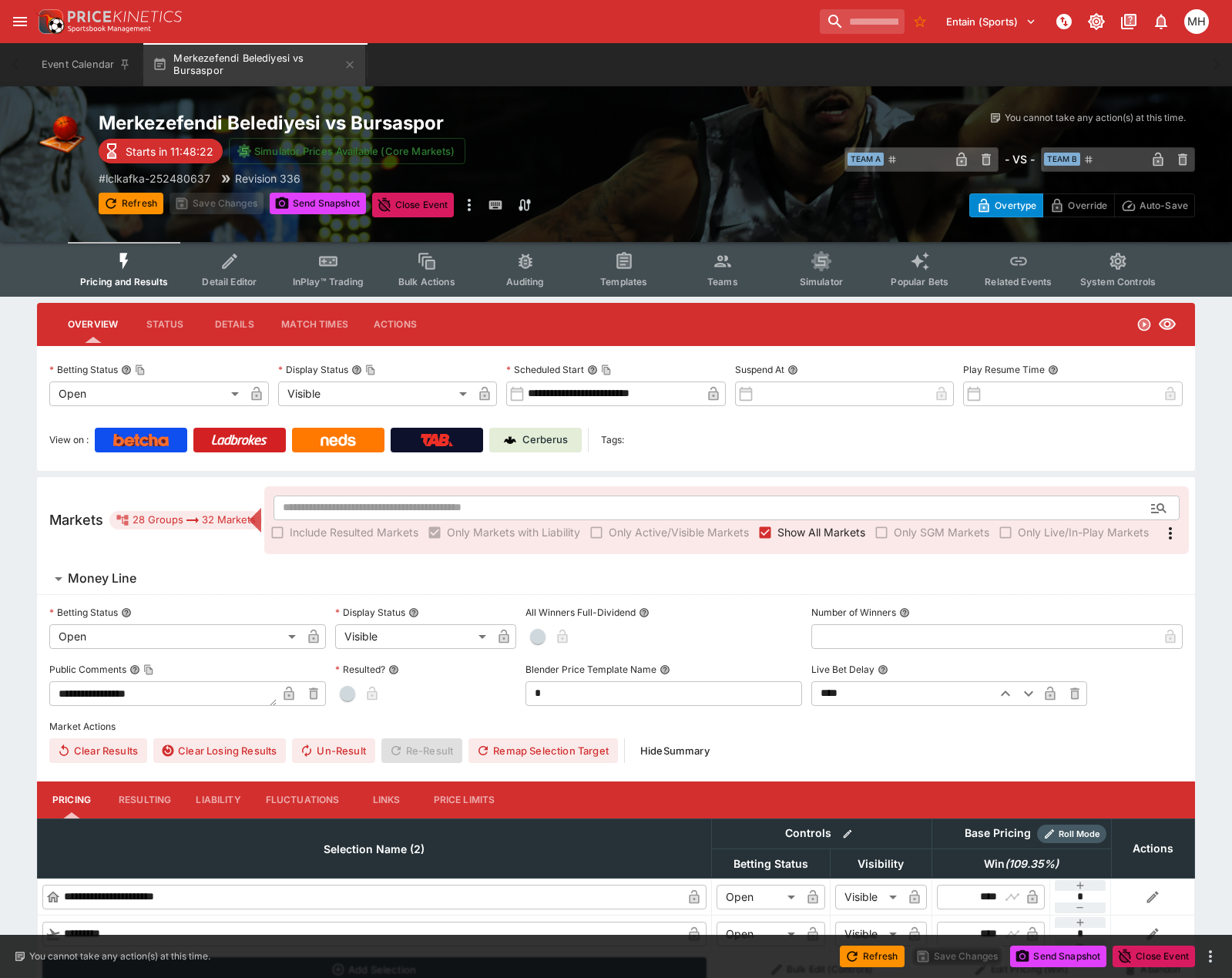 The width and height of the screenshot is (1232, 978). I want to click on img: PriceKinetics, so click(125, 17).